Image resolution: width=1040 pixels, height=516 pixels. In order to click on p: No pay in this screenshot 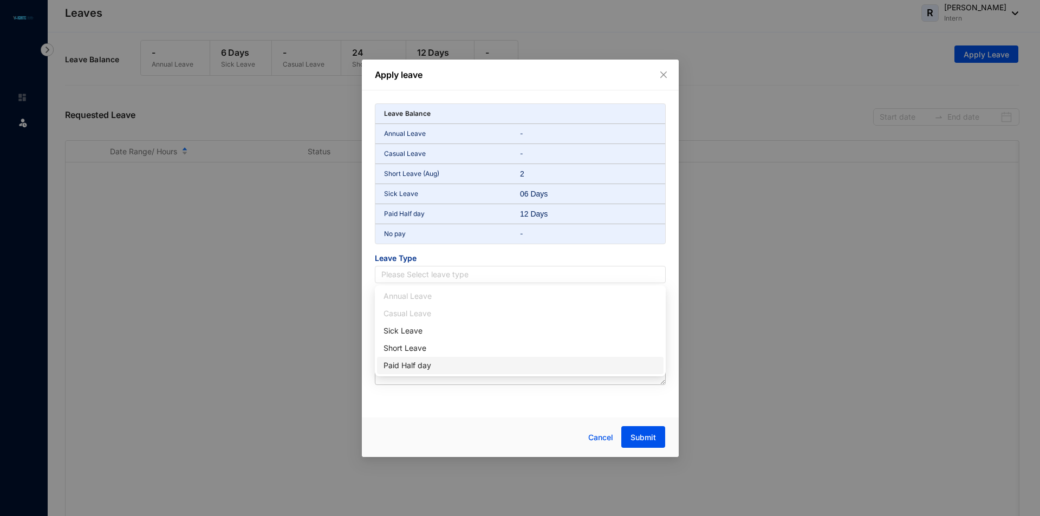, I will do `click(452, 234)`.